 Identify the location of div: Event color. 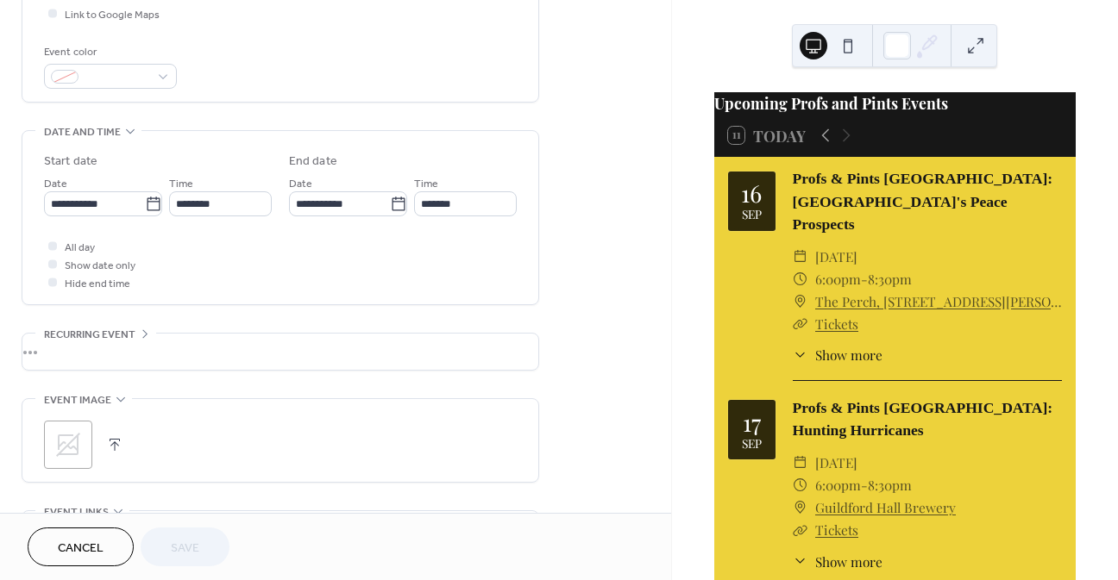
(109, 52).